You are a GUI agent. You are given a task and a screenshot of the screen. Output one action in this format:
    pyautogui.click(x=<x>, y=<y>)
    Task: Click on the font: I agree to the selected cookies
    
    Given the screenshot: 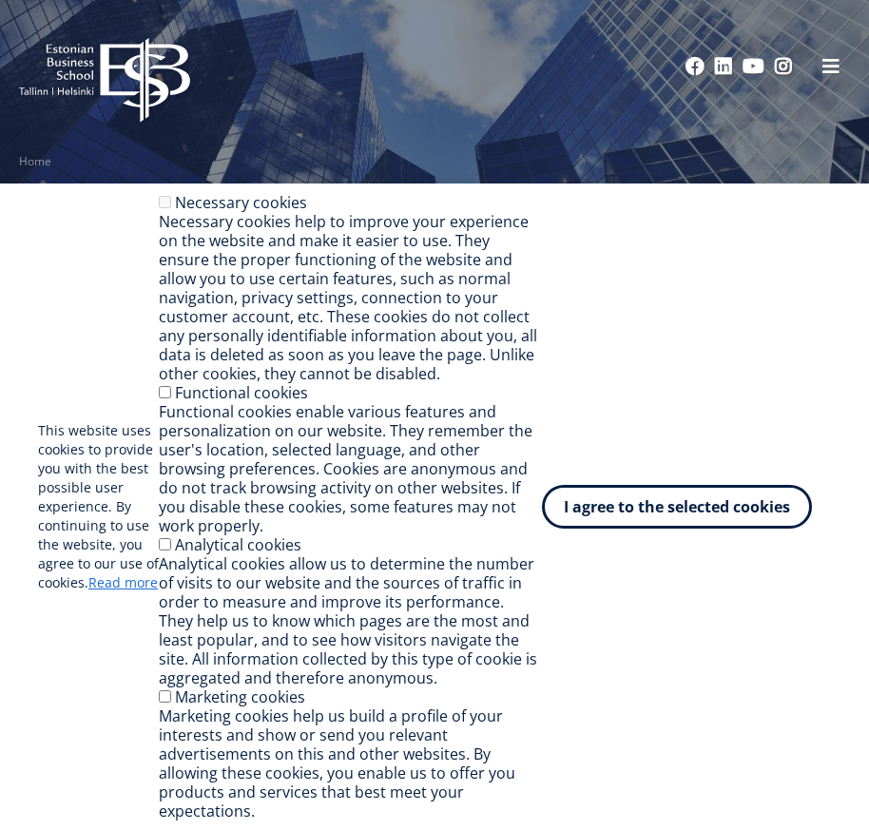 What is the action you would take?
    pyautogui.click(x=677, y=507)
    